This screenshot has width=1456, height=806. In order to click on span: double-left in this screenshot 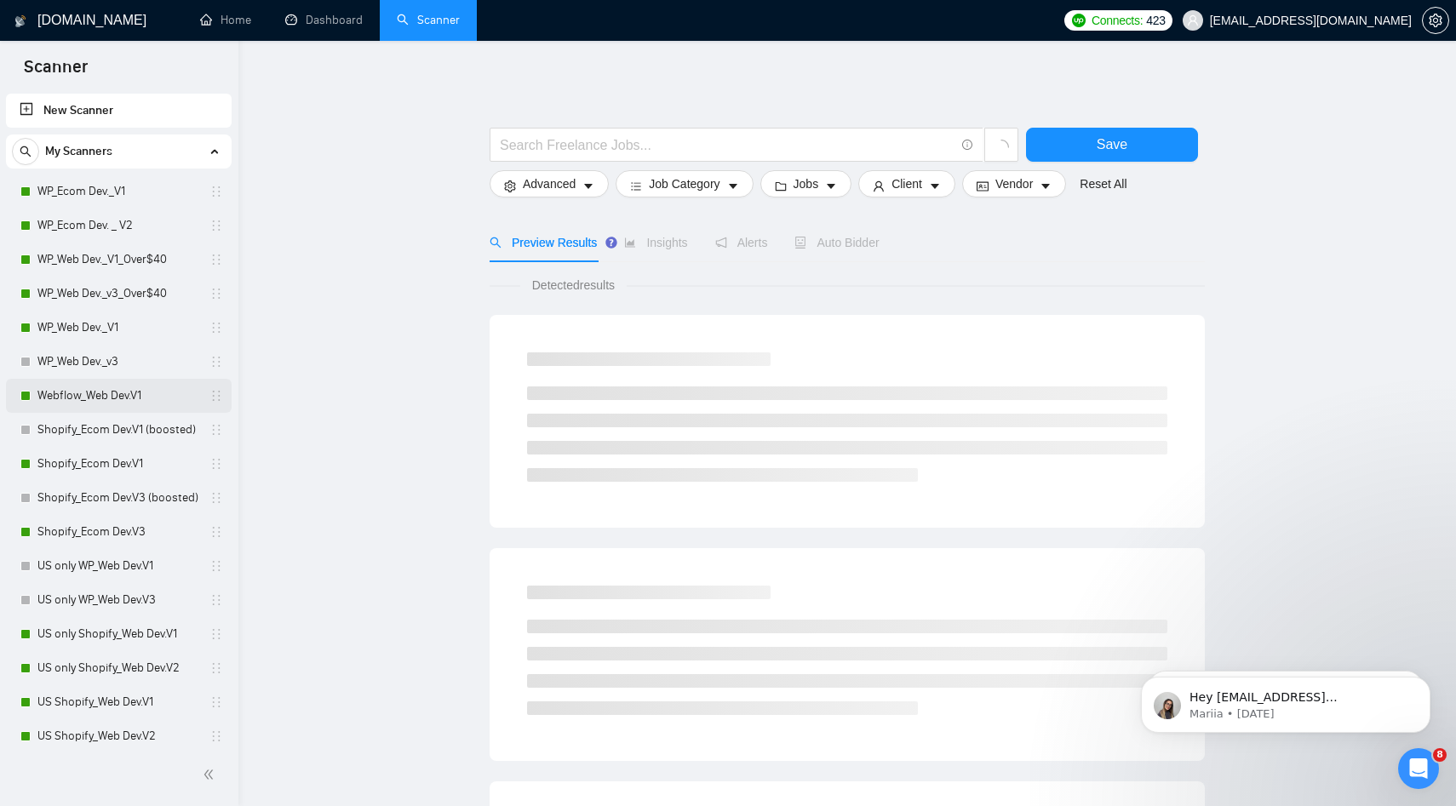, I will do `click(211, 775)`.